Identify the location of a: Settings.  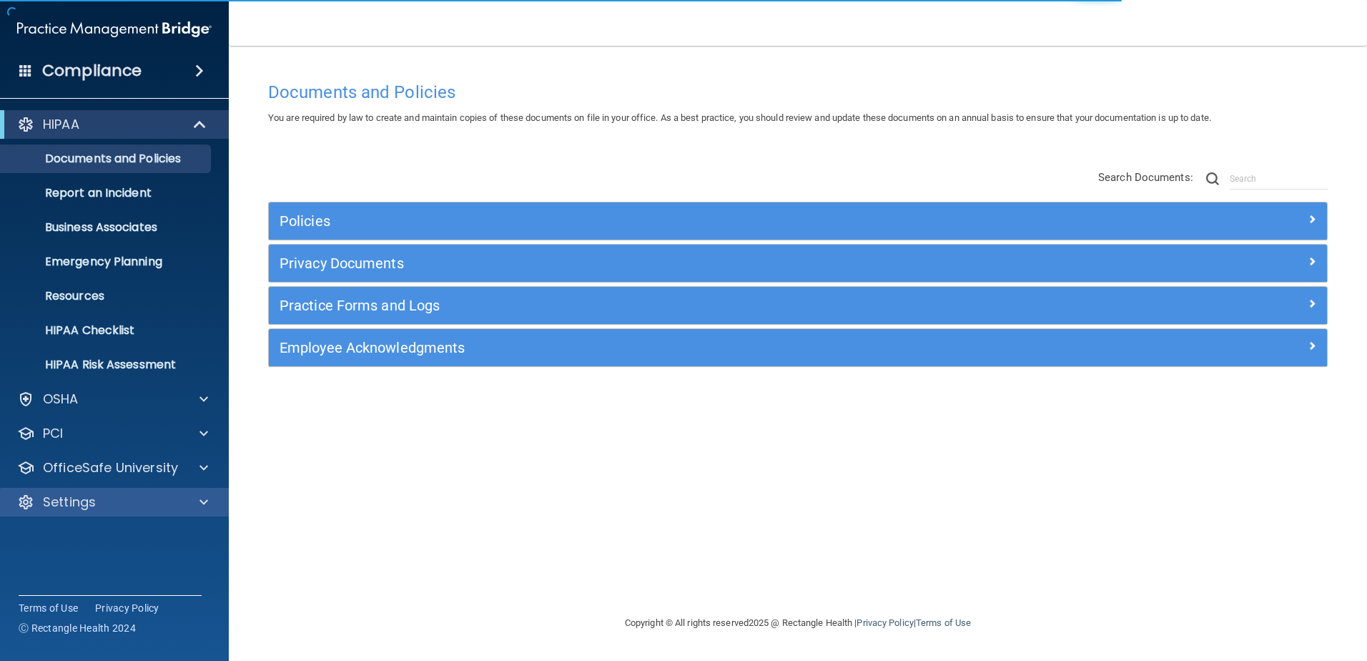
(112, 502).